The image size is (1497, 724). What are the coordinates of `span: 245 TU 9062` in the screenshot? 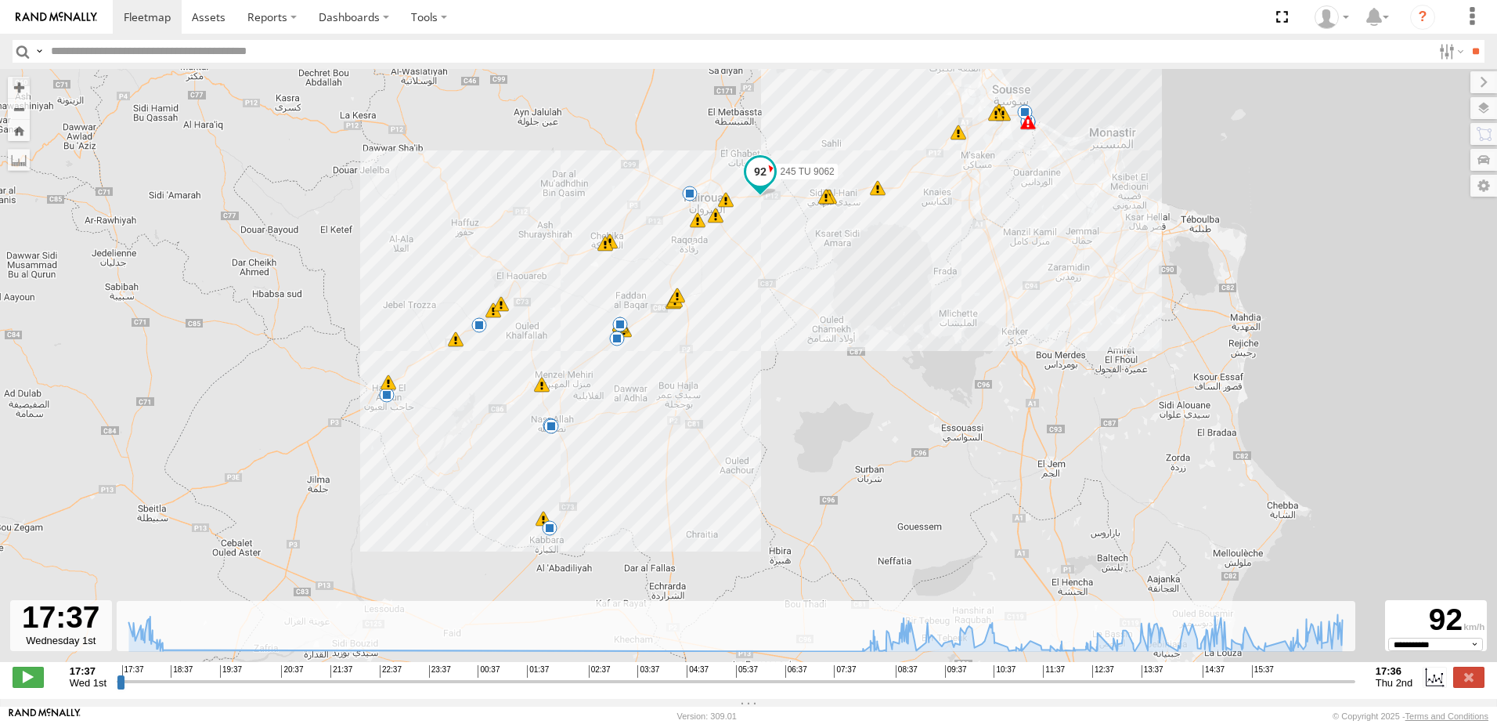 It's located at (807, 172).